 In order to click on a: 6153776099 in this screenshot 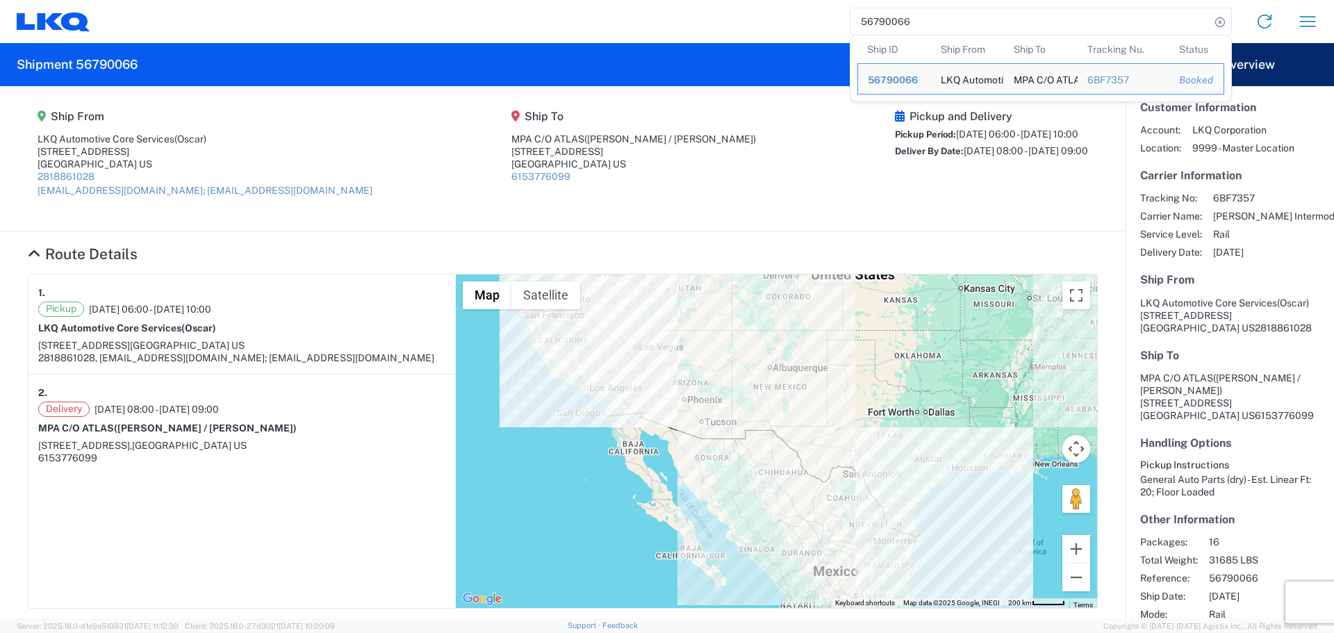, I will do `click(540, 176)`.